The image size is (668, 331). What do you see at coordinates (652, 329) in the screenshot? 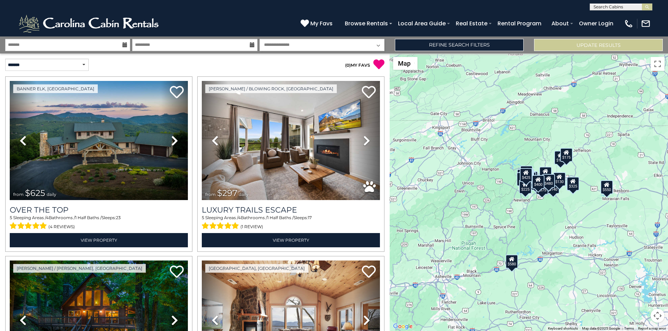
I see `a: Report a map error` at bounding box center [652, 329].